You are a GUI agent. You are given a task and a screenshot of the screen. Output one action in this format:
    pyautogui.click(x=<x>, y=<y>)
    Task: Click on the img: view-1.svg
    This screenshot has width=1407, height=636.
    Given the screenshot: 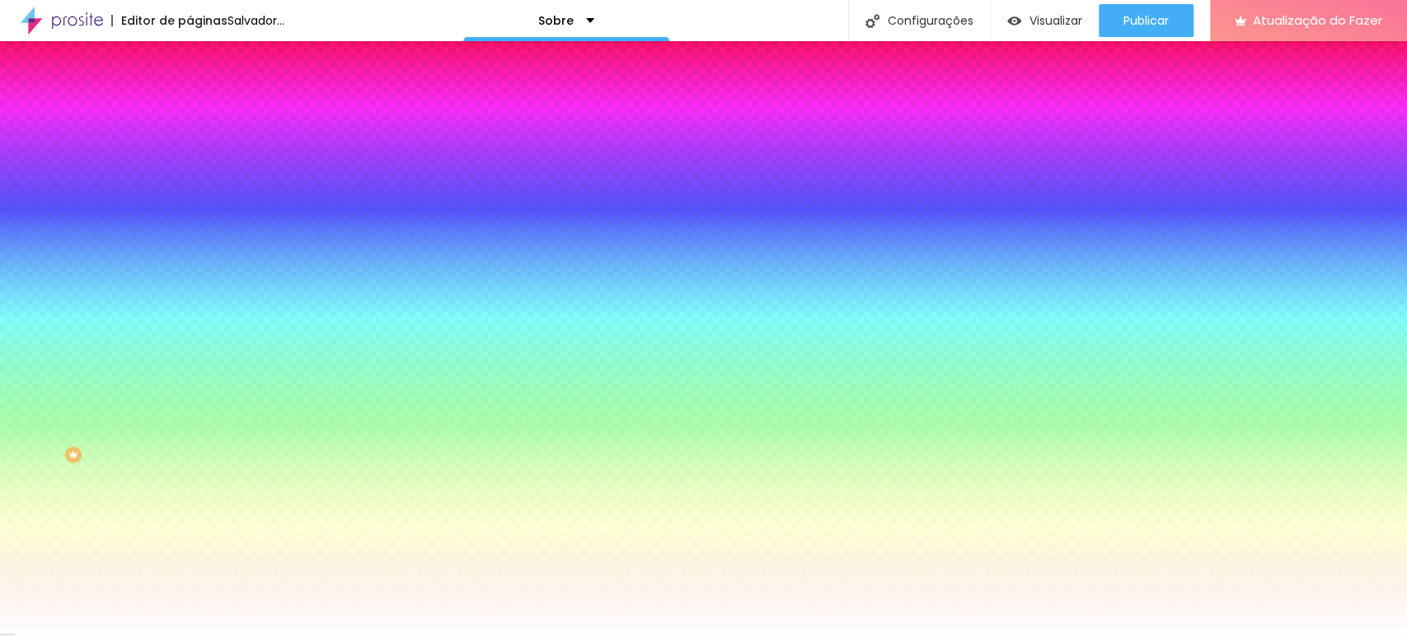 What is the action you would take?
    pyautogui.click(x=1014, y=21)
    